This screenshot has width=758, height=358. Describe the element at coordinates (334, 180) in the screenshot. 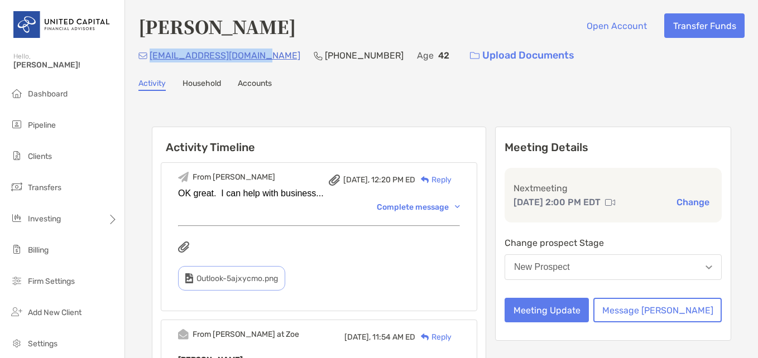

I see `img: attachment` at that location.